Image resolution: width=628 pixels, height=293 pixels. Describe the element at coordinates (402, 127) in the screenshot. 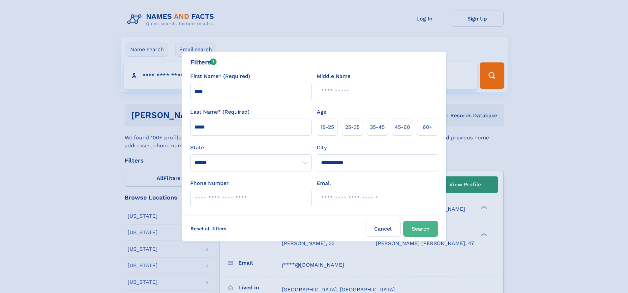

I see `span: 45‑60` at that location.